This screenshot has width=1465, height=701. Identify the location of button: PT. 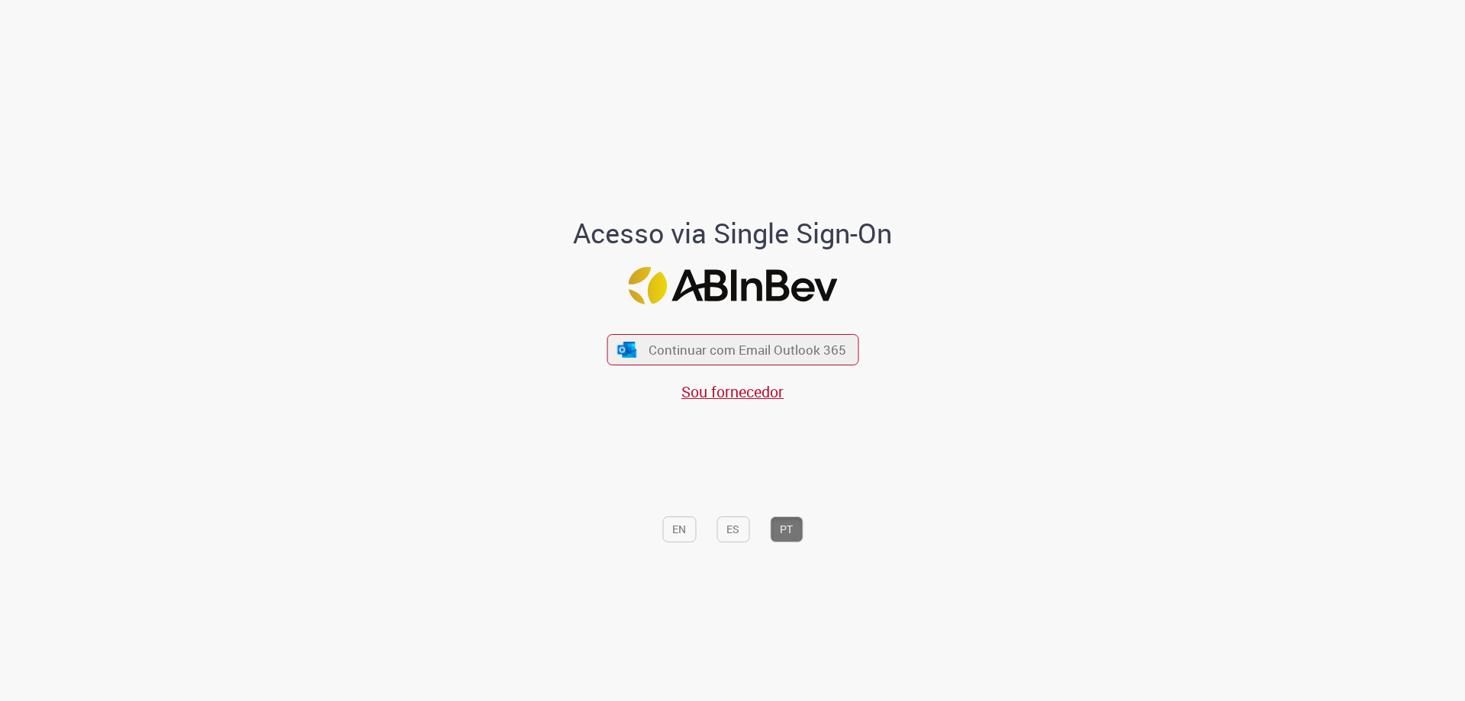
(786, 529).